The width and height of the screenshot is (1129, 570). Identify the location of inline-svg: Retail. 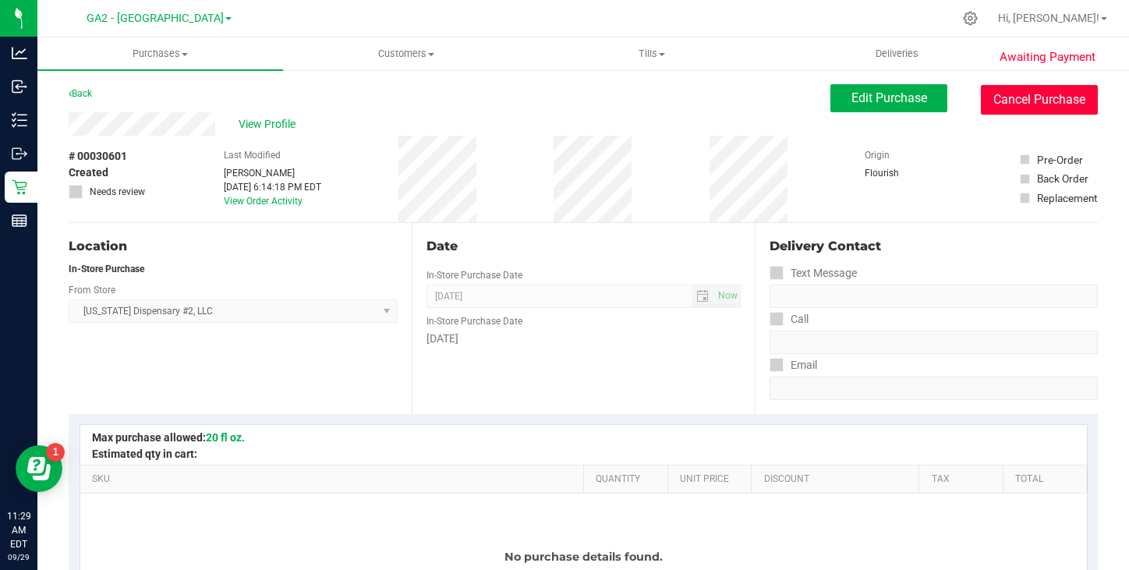
(19, 187).